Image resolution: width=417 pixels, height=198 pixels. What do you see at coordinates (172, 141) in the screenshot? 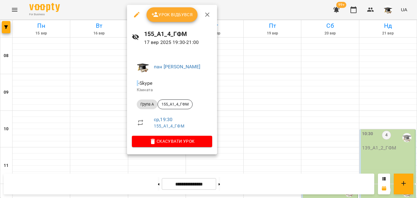
I see `button: Скасувати Урок` at bounding box center [172, 141].